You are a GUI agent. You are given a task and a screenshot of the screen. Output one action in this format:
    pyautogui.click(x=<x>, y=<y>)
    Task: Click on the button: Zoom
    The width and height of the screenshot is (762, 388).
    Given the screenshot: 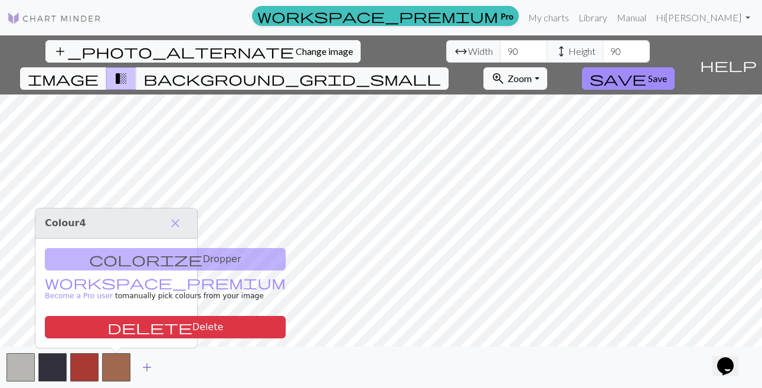 What is the action you would take?
    pyautogui.click(x=514, y=78)
    